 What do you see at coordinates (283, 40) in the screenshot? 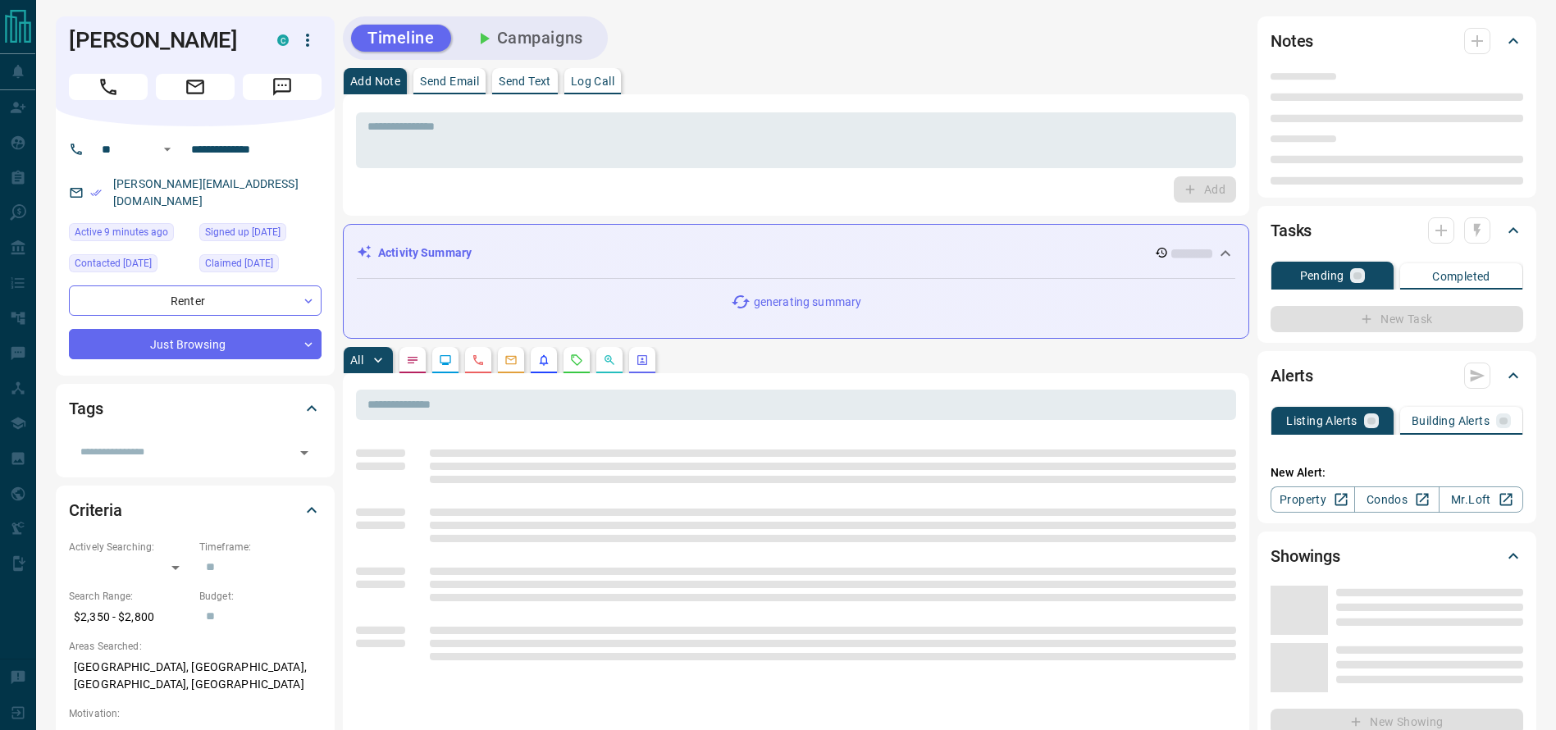
I see `div: condos.ca` at bounding box center [283, 40].